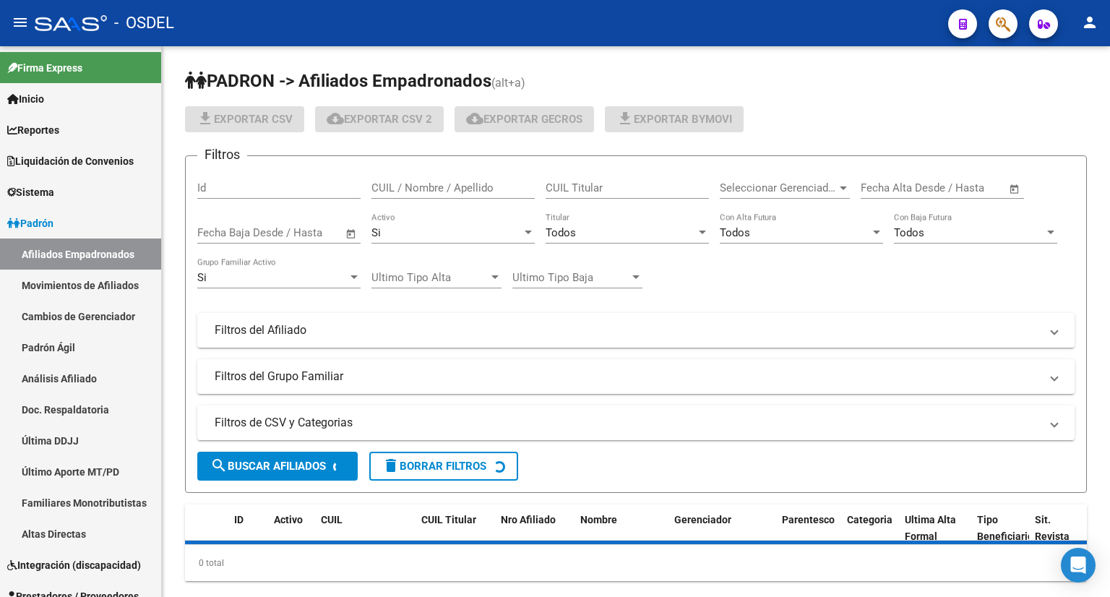  What do you see at coordinates (524, 119) in the screenshot?
I see `span: Exportar GECROS` at bounding box center [524, 119].